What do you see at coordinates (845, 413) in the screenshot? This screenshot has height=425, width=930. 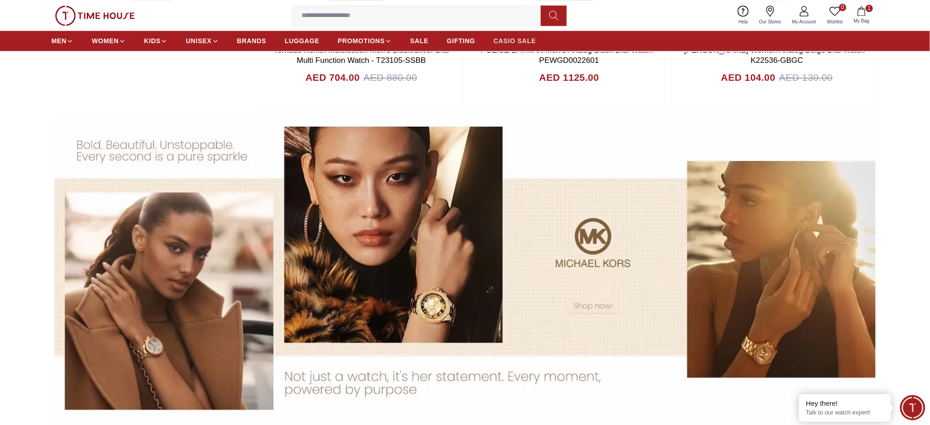 I see `p: Talk to our watch expert!` at bounding box center [845, 413].